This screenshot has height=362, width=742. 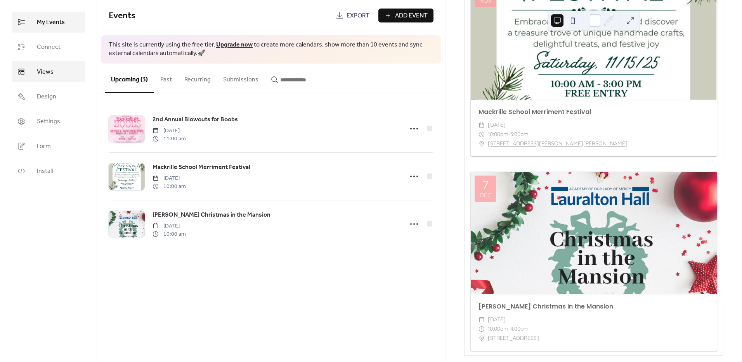 What do you see at coordinates (197, 78) in the screenshot?
I see `button: Recurring` at bounding box center [197, 78].